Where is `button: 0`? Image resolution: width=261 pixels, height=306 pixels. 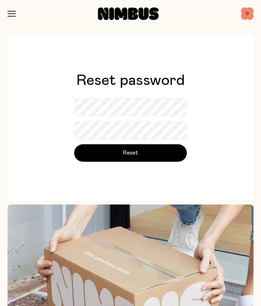
button: 0 is located at coordinates (247, 14).